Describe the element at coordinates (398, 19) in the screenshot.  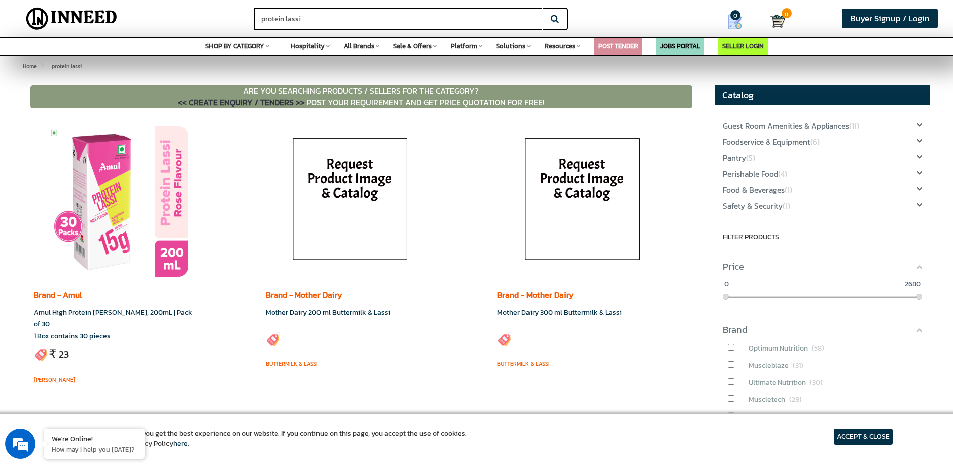
I see `input: Search for Brands, Products, Sellers, Manufacturers...` at that location.